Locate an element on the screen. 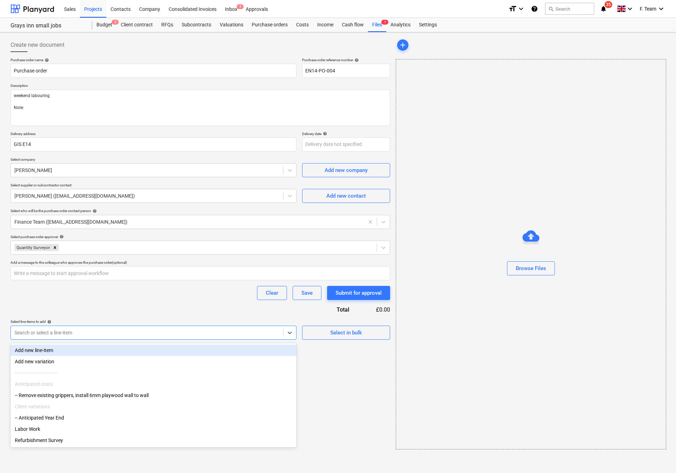 This screenshot has width=676, height=473. span: 2 is located at coordinates (115, 22).